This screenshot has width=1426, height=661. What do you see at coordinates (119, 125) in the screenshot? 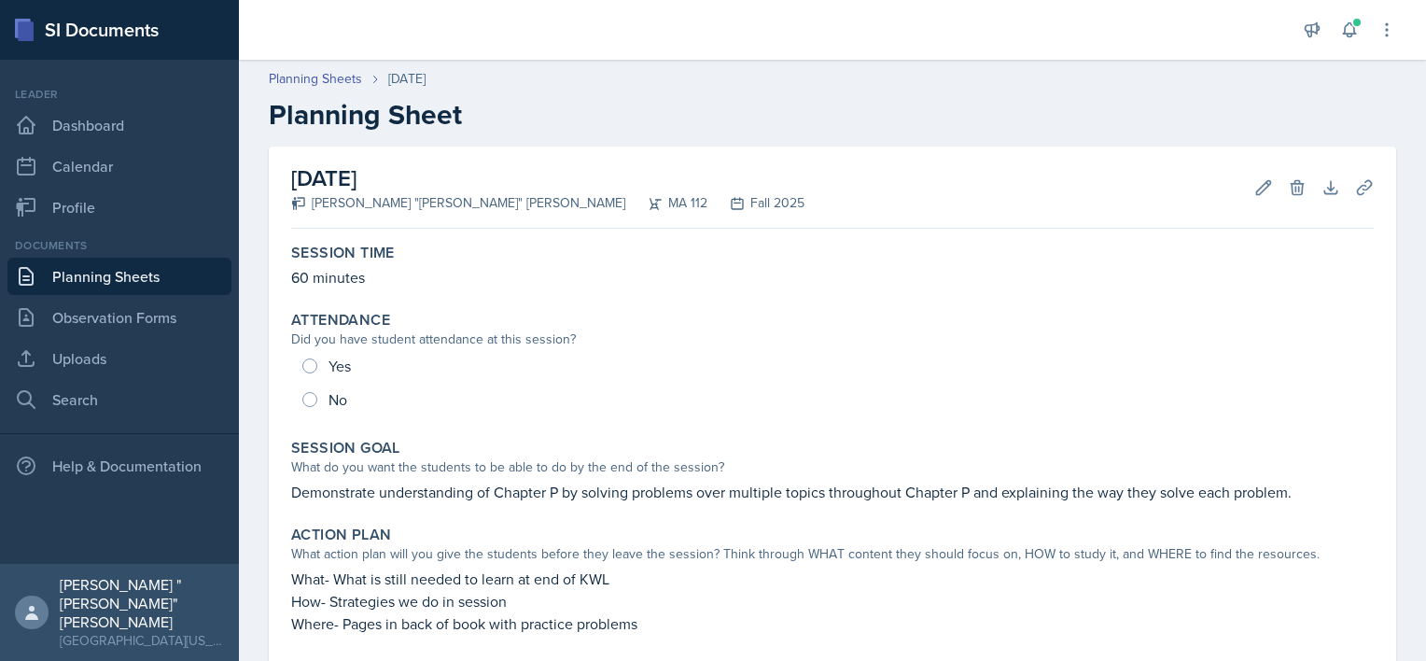
I see `a: Dashboard` at bounding box center [119, 125].